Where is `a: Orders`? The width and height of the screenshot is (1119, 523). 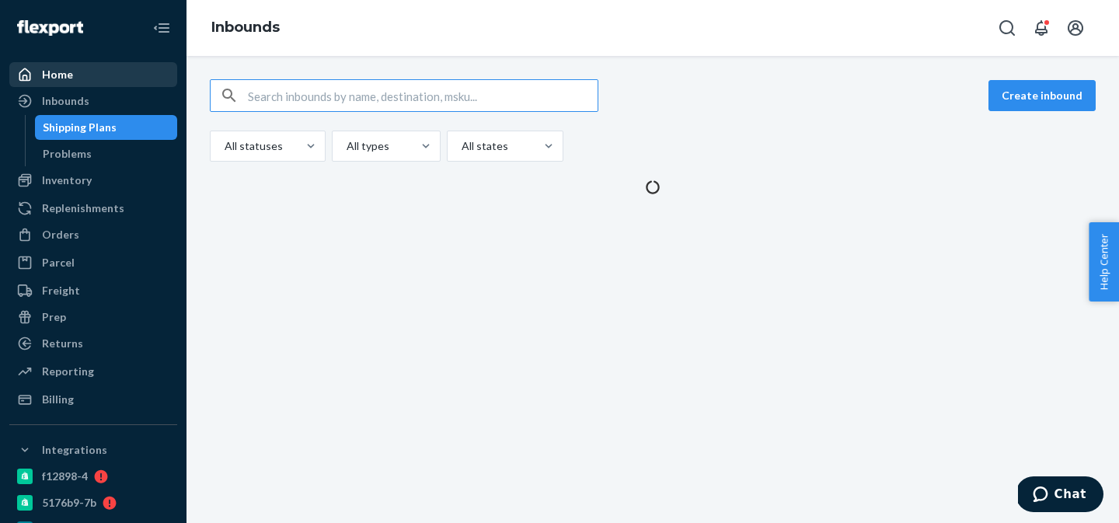 a: Orders is located at coordinates (93, 235).